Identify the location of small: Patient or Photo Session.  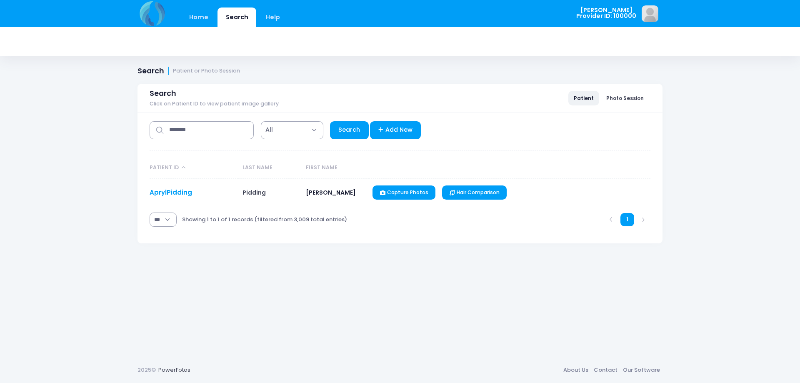
(206, 71).